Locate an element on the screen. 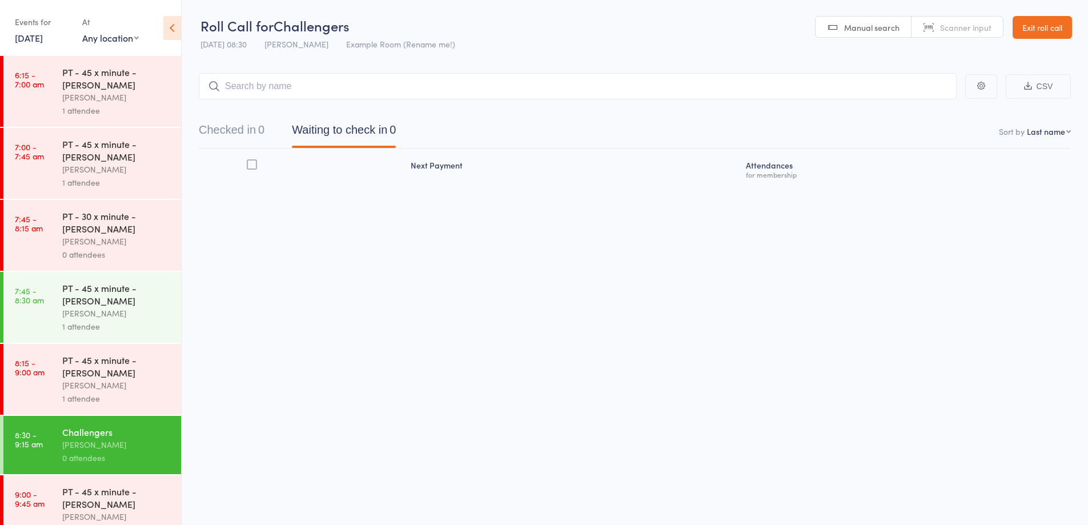 This screenshot has width=1088, height=525. div: At is located at coordinates (110, 22).